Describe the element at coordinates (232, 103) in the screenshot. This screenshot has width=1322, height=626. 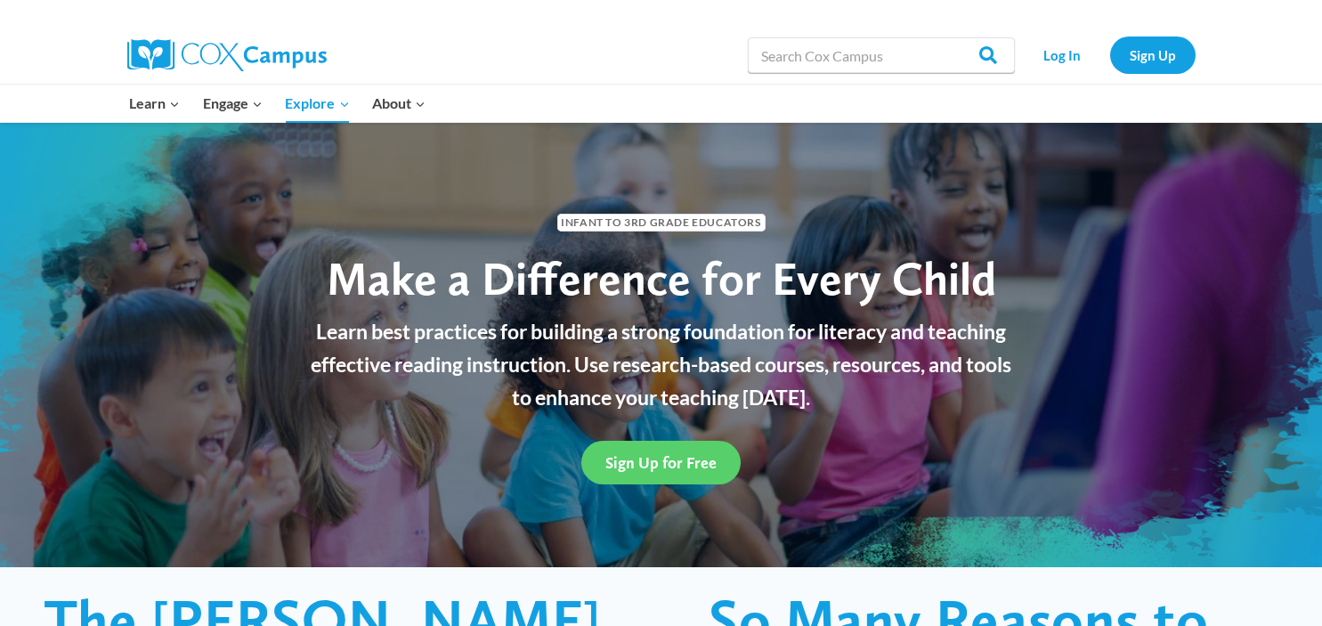
I see `span: Engage` at that location.